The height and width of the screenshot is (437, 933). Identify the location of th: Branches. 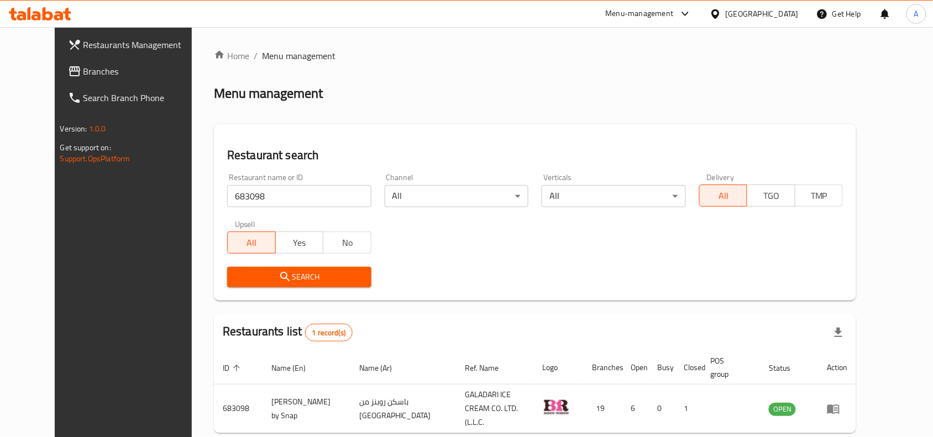
(603, 367).